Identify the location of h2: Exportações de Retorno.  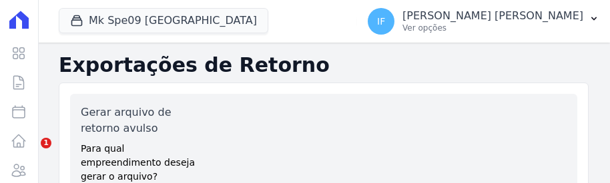
(323, 65).